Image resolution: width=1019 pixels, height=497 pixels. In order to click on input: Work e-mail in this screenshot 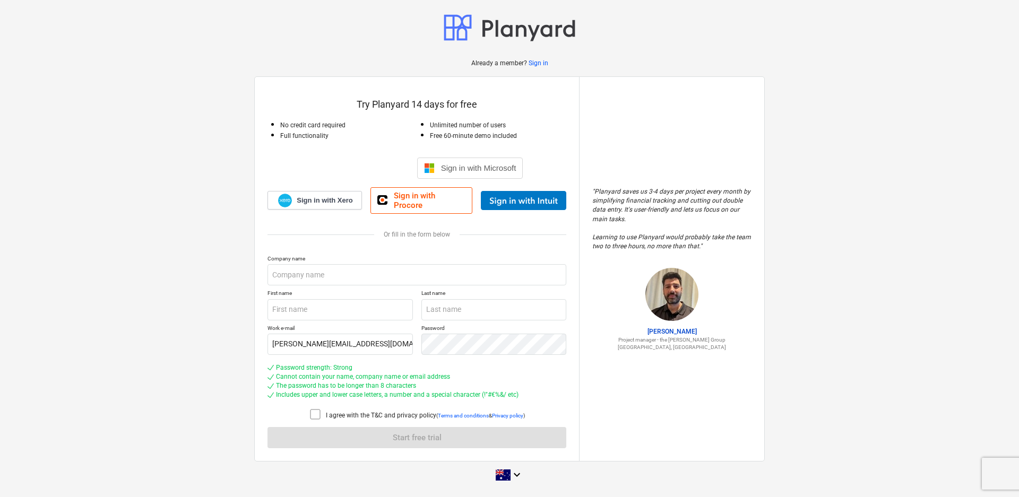, I will do `click(340, 345)`.